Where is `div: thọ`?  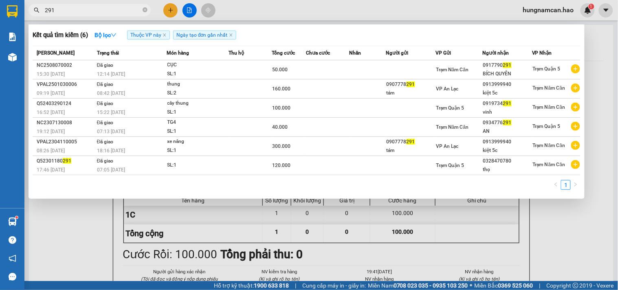
div: thọ is located at coordinates (508, 170).